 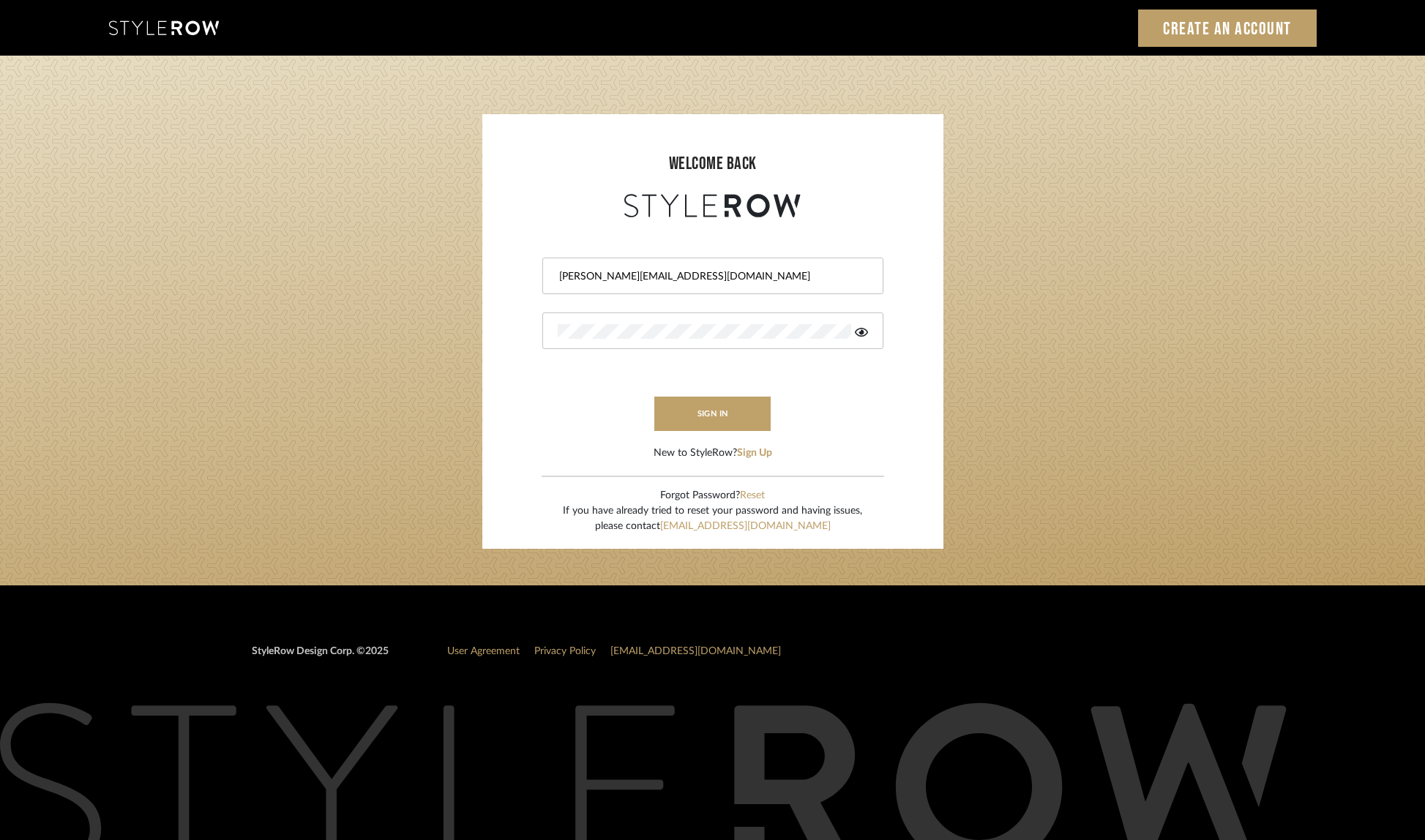 I want to click on div: StyleRow Design Corp. ©2025, so click(x=319, y=657).